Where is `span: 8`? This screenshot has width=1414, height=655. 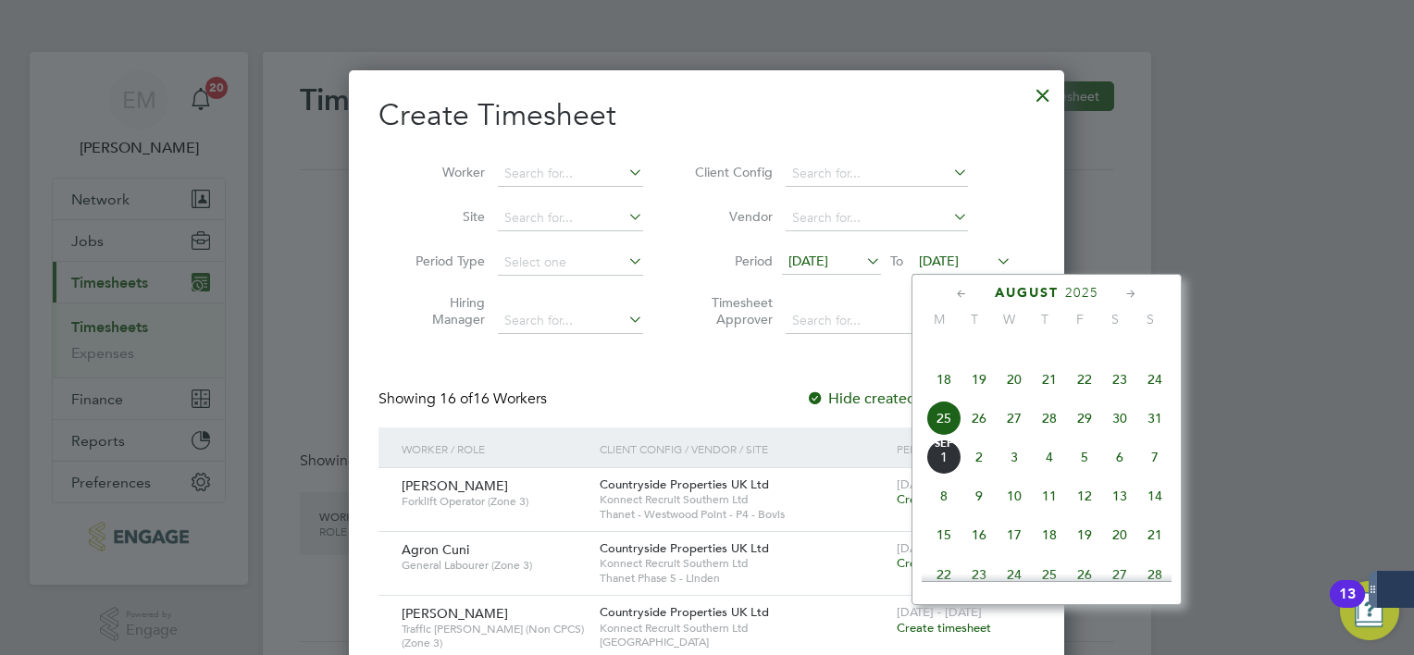 span: 8 is located at coordinates (944, 496).